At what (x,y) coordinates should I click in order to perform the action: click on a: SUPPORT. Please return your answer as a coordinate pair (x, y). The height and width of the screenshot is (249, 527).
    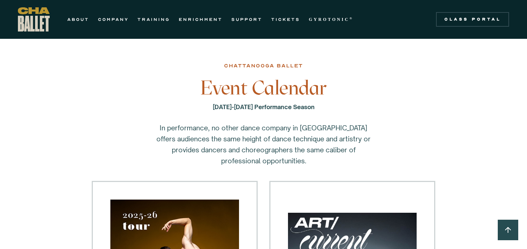
    Looking at the image, I should click on (247, 19).